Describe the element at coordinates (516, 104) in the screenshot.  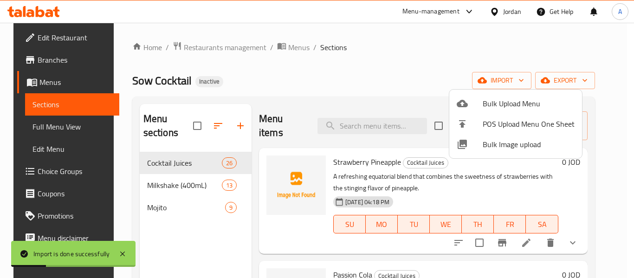
I see `li: Upload bulk menu` at that location.